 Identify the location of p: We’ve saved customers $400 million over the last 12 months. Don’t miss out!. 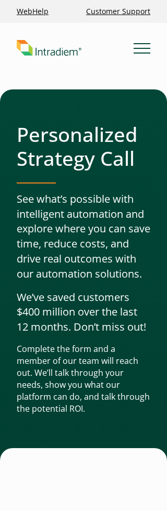
(83, 313).